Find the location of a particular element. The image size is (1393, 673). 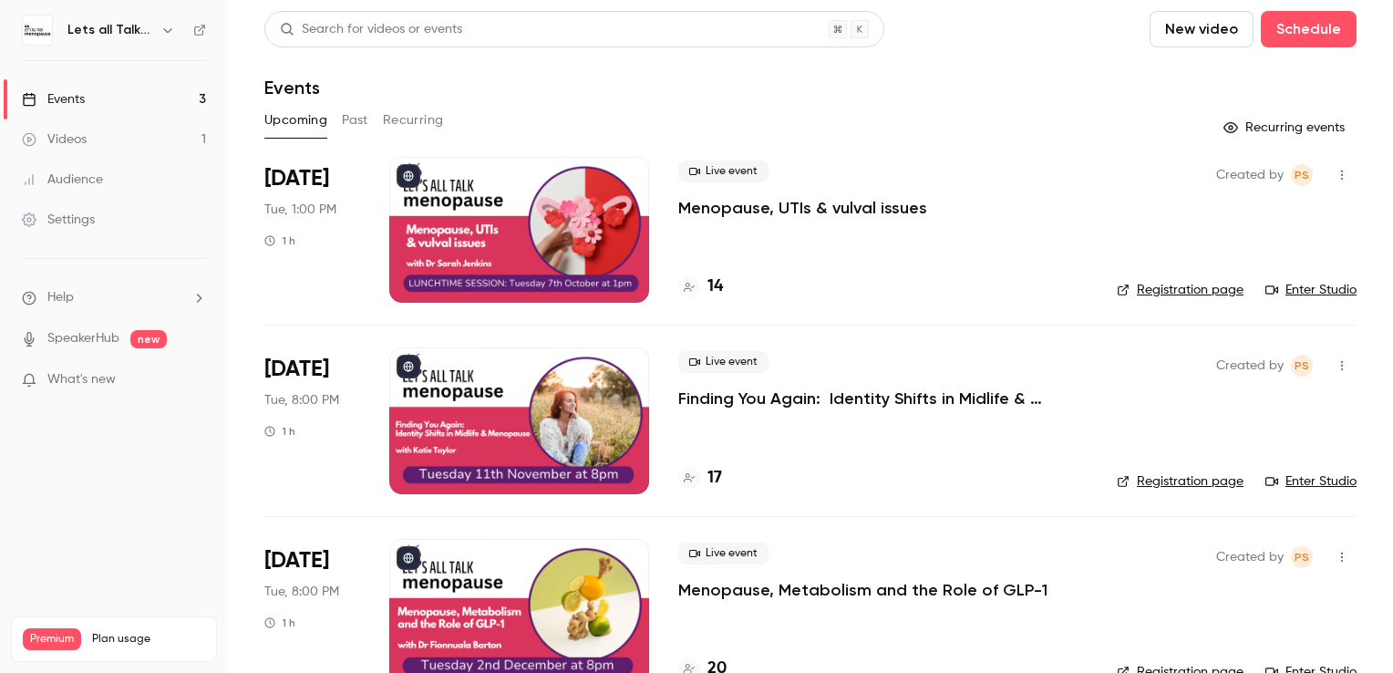

a: SpeakerHub is located at coordinates (83, 338).